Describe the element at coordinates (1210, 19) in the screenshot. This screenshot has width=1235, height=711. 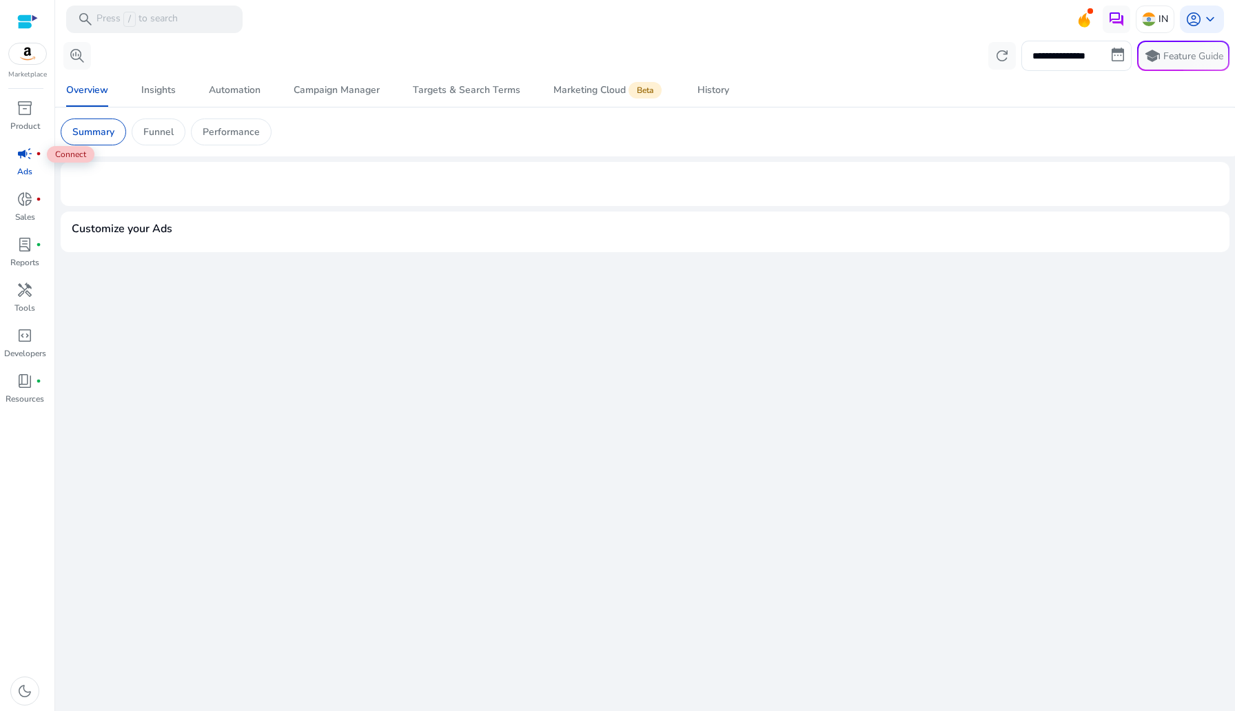
I see `span: keyboard_arrow_down` at that location.